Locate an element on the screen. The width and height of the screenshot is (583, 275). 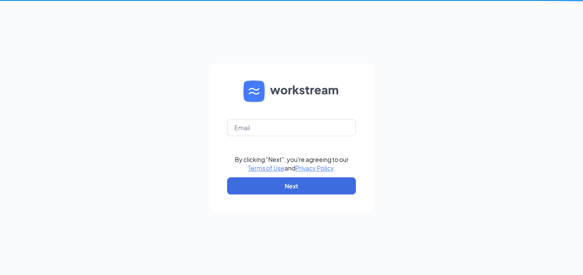
img: WS logo and Workstream text is located at coordinates (291, 91).